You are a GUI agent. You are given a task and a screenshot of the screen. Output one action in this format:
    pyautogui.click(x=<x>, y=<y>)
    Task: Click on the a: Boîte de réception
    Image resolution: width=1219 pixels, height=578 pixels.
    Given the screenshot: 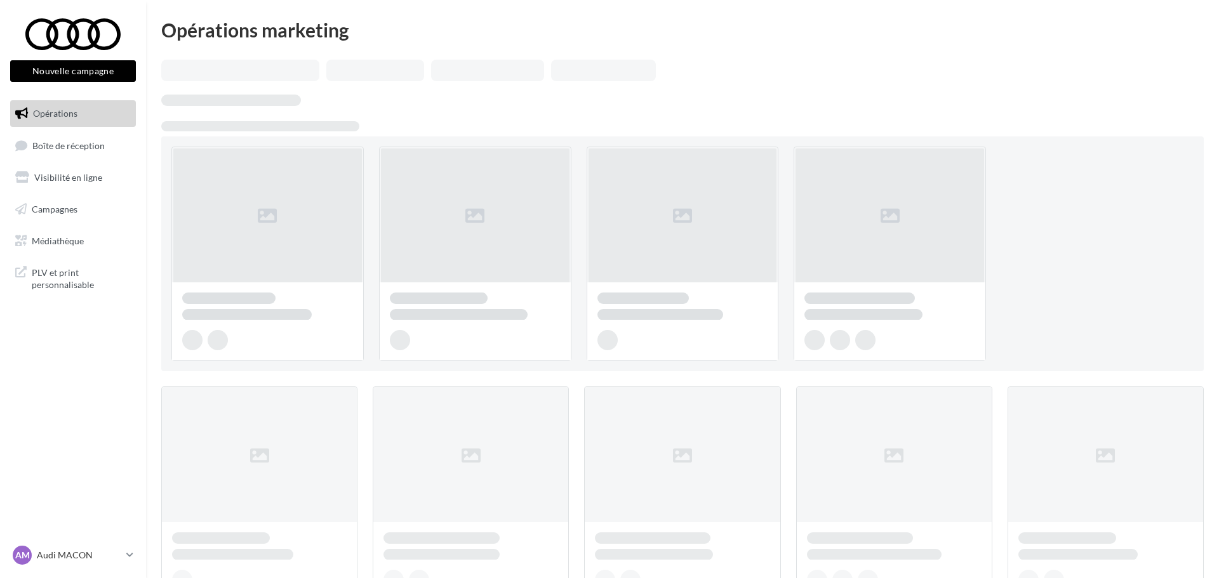 What is the action you would take?
    pyautogui.click(x=73, y=145)
    